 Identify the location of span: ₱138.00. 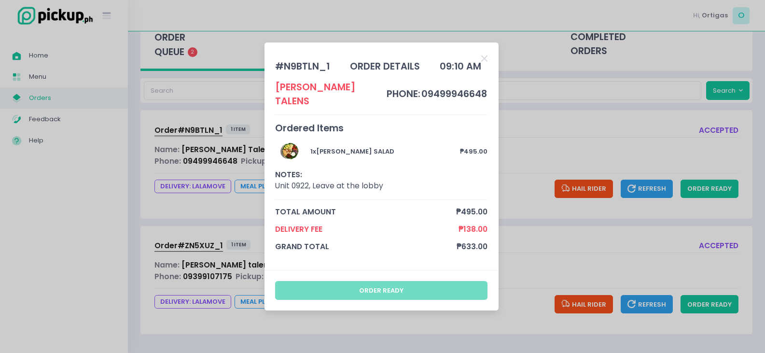
(473, 229).